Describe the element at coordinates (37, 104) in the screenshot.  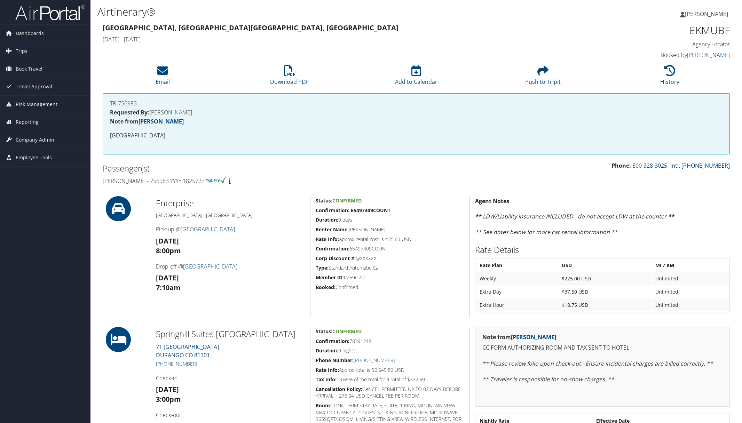
I see `span: Risk Management` at that location.